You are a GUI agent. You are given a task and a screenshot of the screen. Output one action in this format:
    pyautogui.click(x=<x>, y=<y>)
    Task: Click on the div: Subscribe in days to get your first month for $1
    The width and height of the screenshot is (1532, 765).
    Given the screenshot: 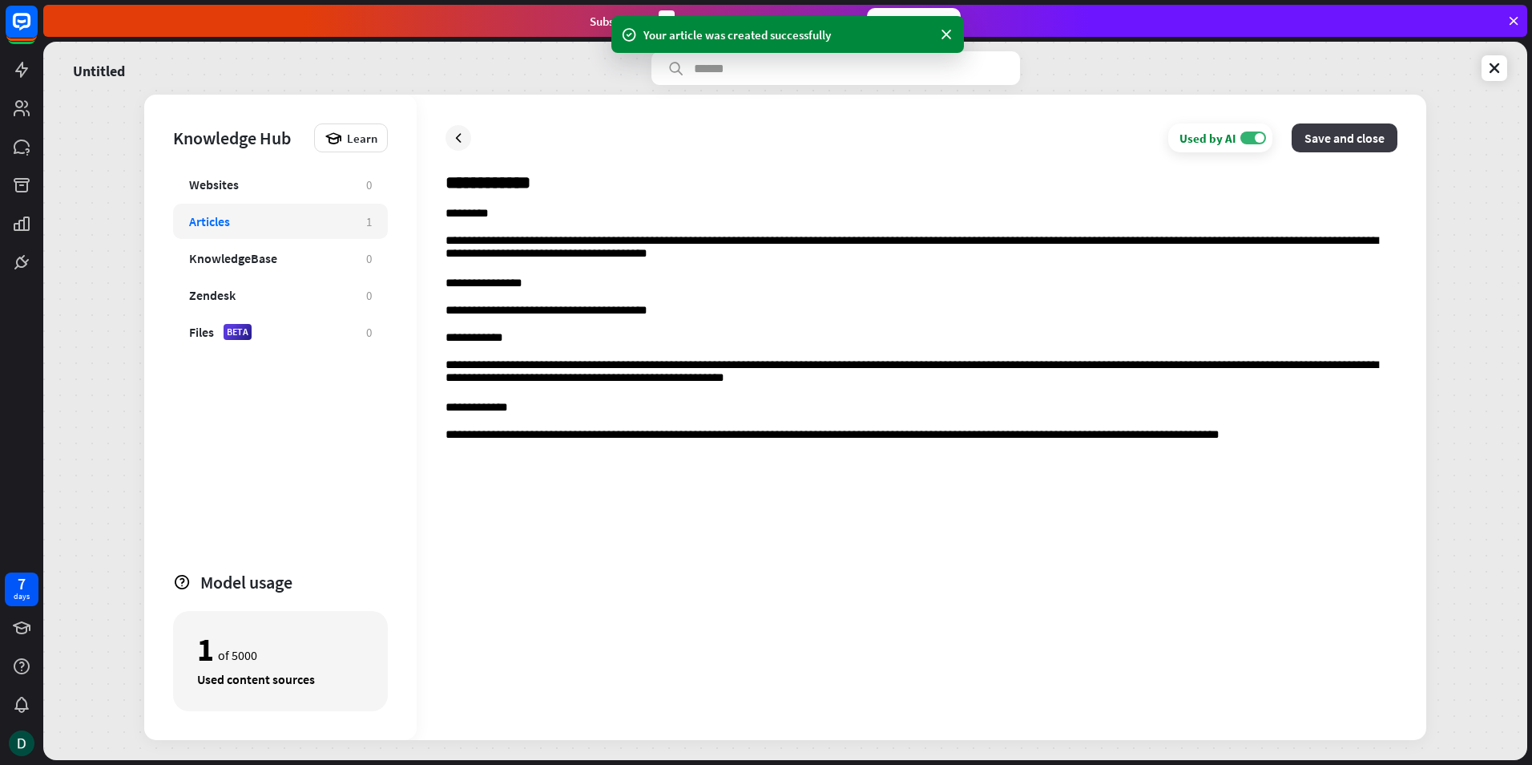 What is the action you would take?
    pyautogui.click(x=722, y=21)
    